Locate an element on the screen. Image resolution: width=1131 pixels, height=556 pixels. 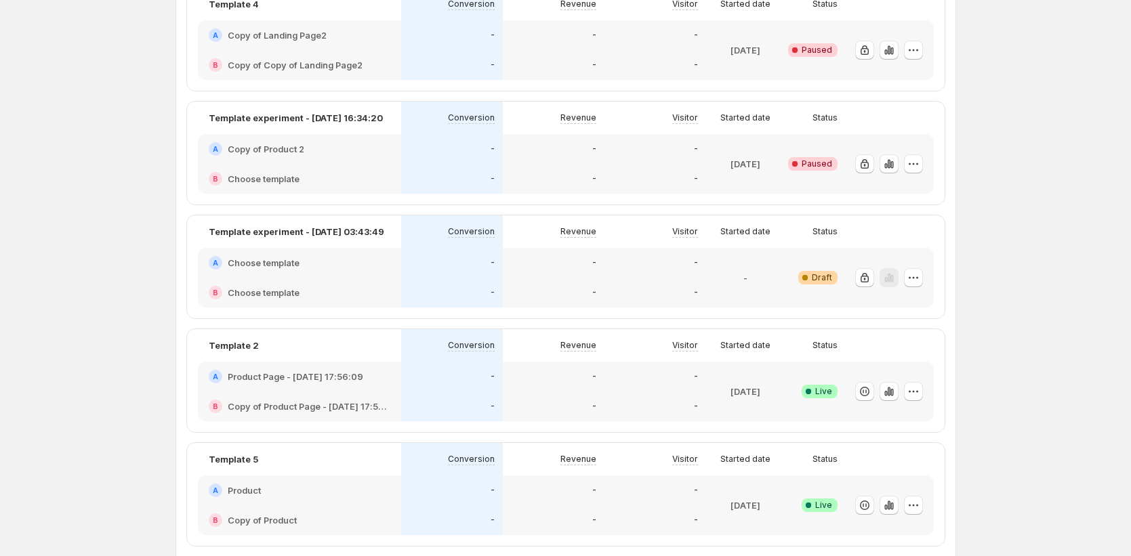
p: Template 2 is located at coordinates (234, 345).